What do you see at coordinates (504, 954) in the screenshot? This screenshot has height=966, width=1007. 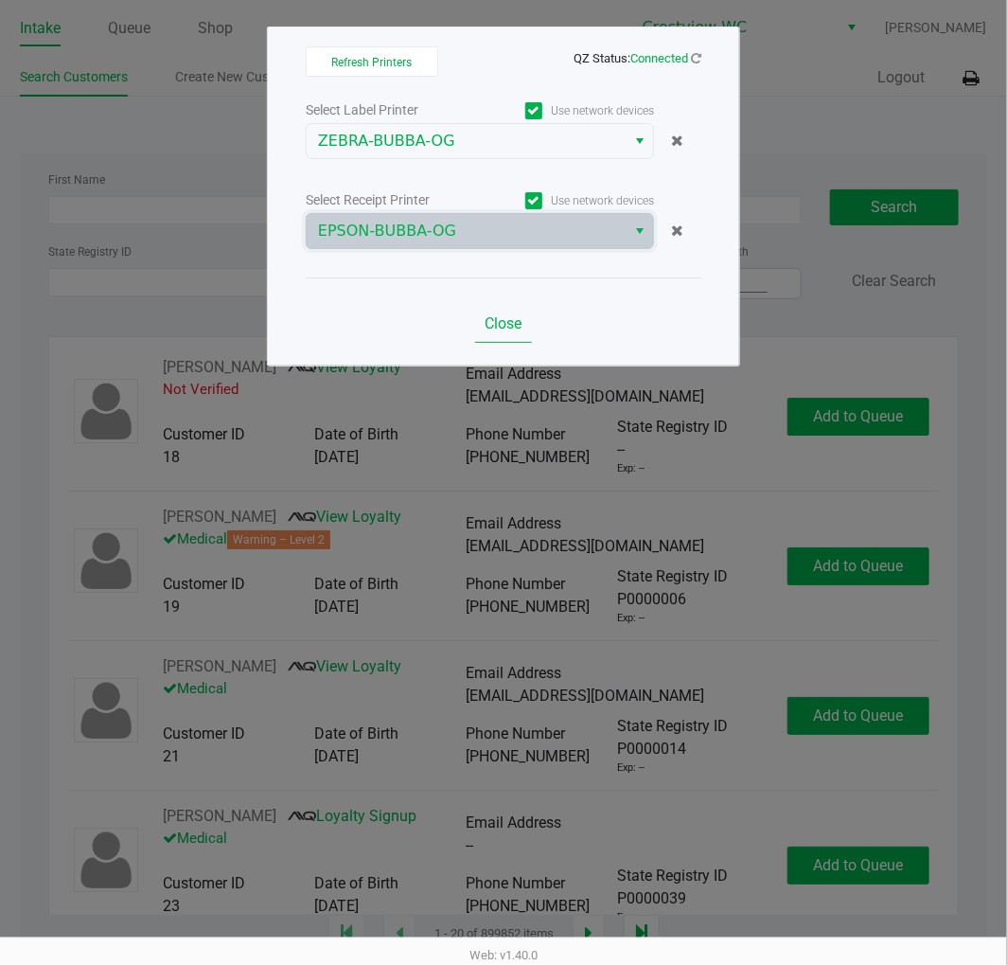 I see `span: Web: v1.40.0` at bounding box center [504, 954].